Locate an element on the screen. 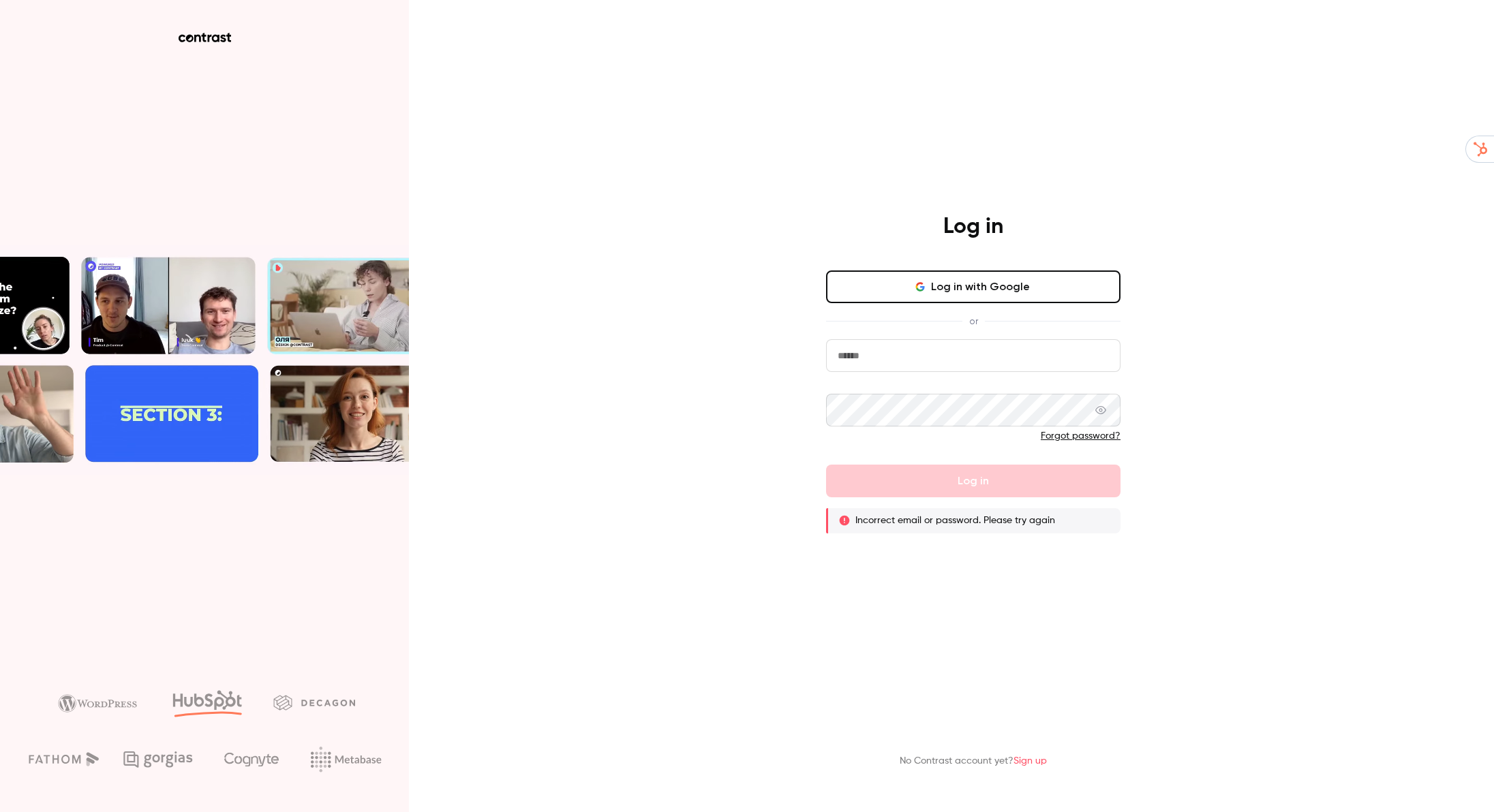  p: No Contrast account yet? is located at coordinates (974, 761).